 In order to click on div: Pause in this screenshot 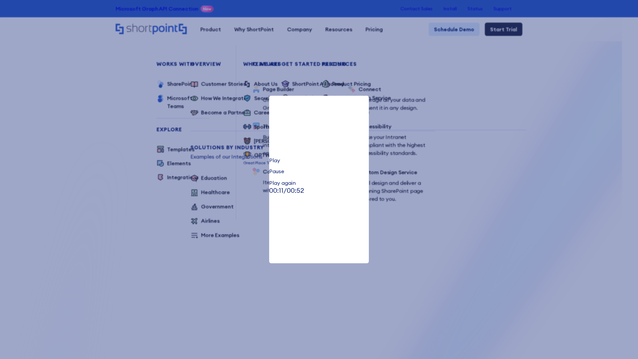, I will do `click(319, 171)`.